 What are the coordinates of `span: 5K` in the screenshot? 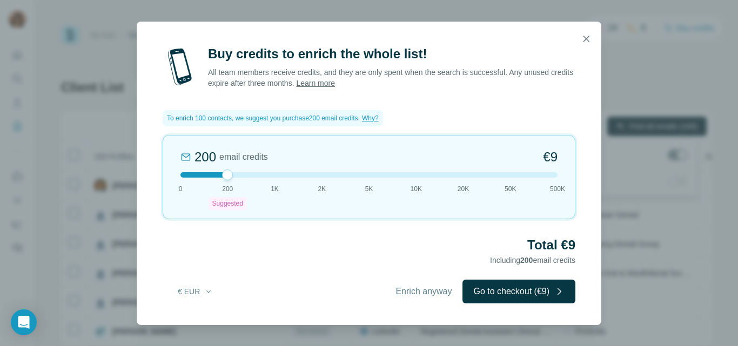 It's located at (369, 189).